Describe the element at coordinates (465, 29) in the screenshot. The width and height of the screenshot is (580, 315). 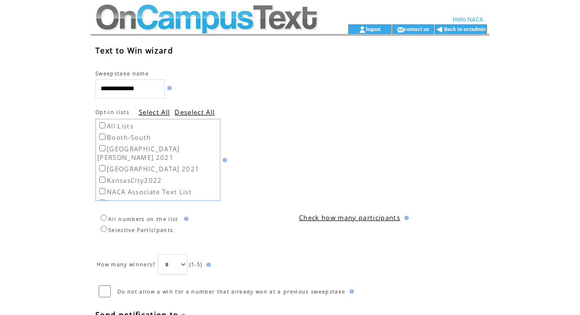
I see `a: Back to octadmin` at that location.